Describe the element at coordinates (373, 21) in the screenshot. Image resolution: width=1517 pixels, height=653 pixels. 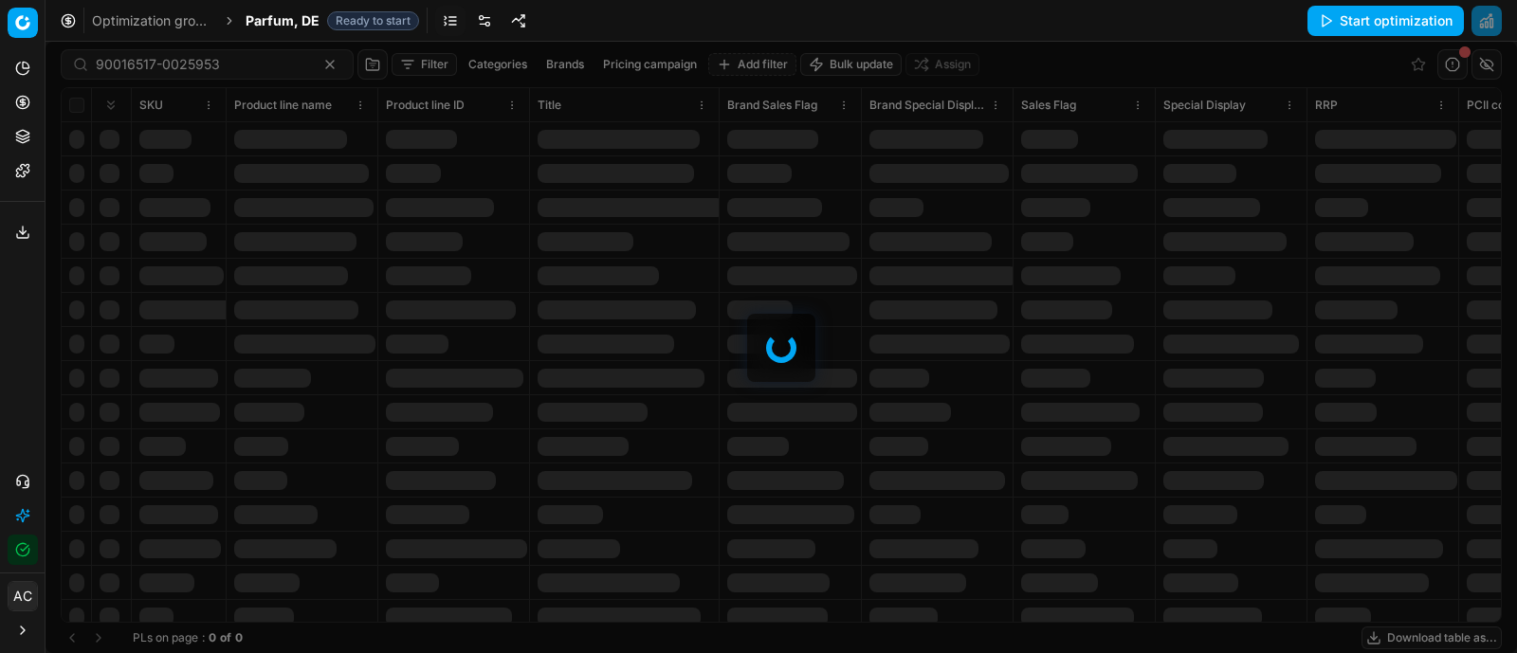
I see `span: Ready to start` at that location.